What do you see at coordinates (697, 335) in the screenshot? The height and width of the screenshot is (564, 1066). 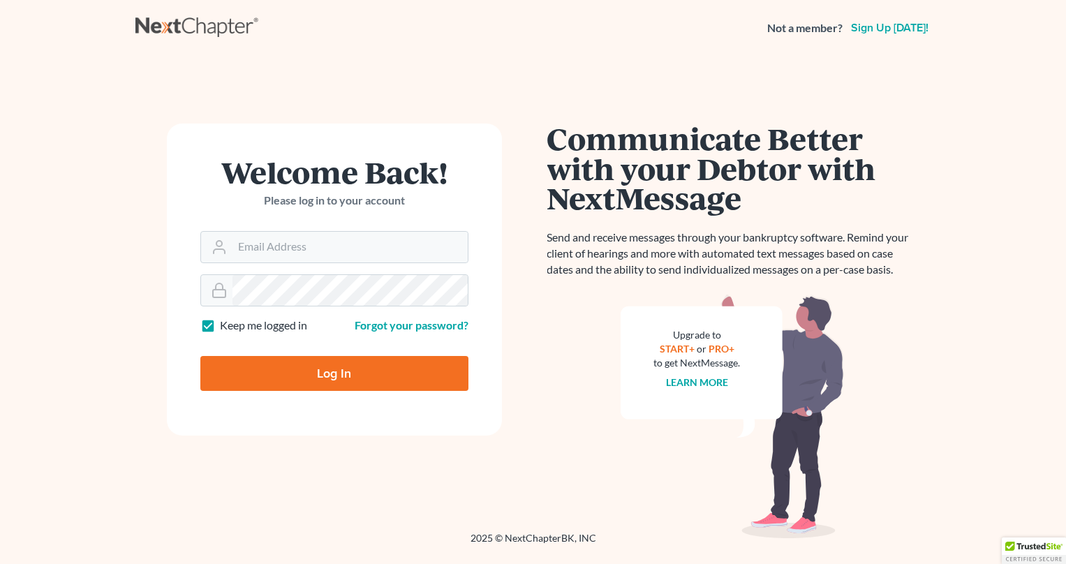 I see `div: Upgrade to` at bounding box center [697, 335].